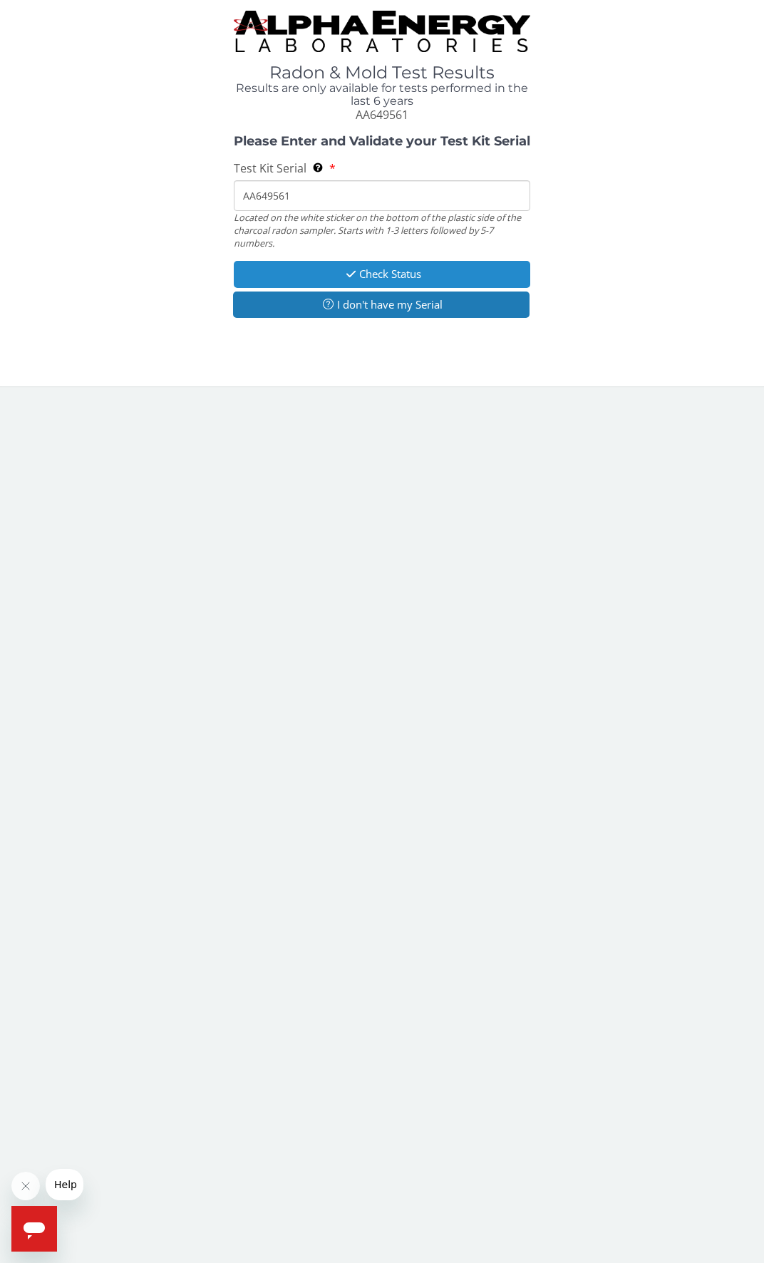  I want to click on div: Located on the white sticker on the bottom of the plastic side of the charcoal radon sampler. Sta..., so click(382, 230).